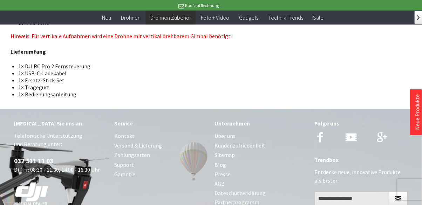 Image resolution: width=422 pixels, height=205 pixels. What do you see at coordinates (261, 145) in the screenshot?
I see `a: Kundenzufriedenheit` at bounding box center [261, 145].